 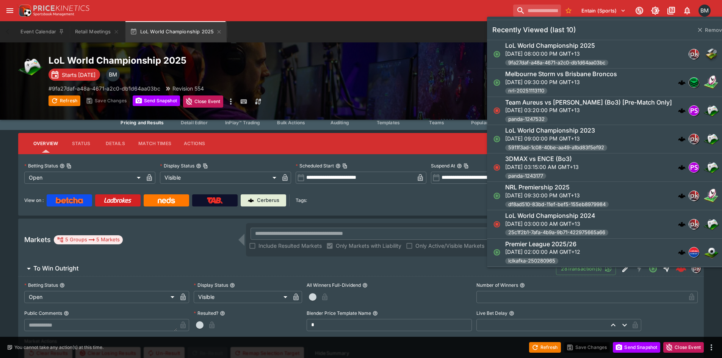 I want to click on img: PriceKinetics Logo, so click(x=24, y=11).